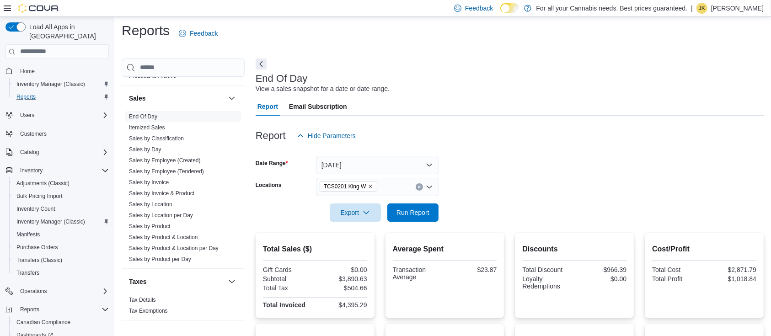 The height and width of the screenshot is (336, 771). I want to click on a: Sales by Employee (Tendered), so click(166, 171).